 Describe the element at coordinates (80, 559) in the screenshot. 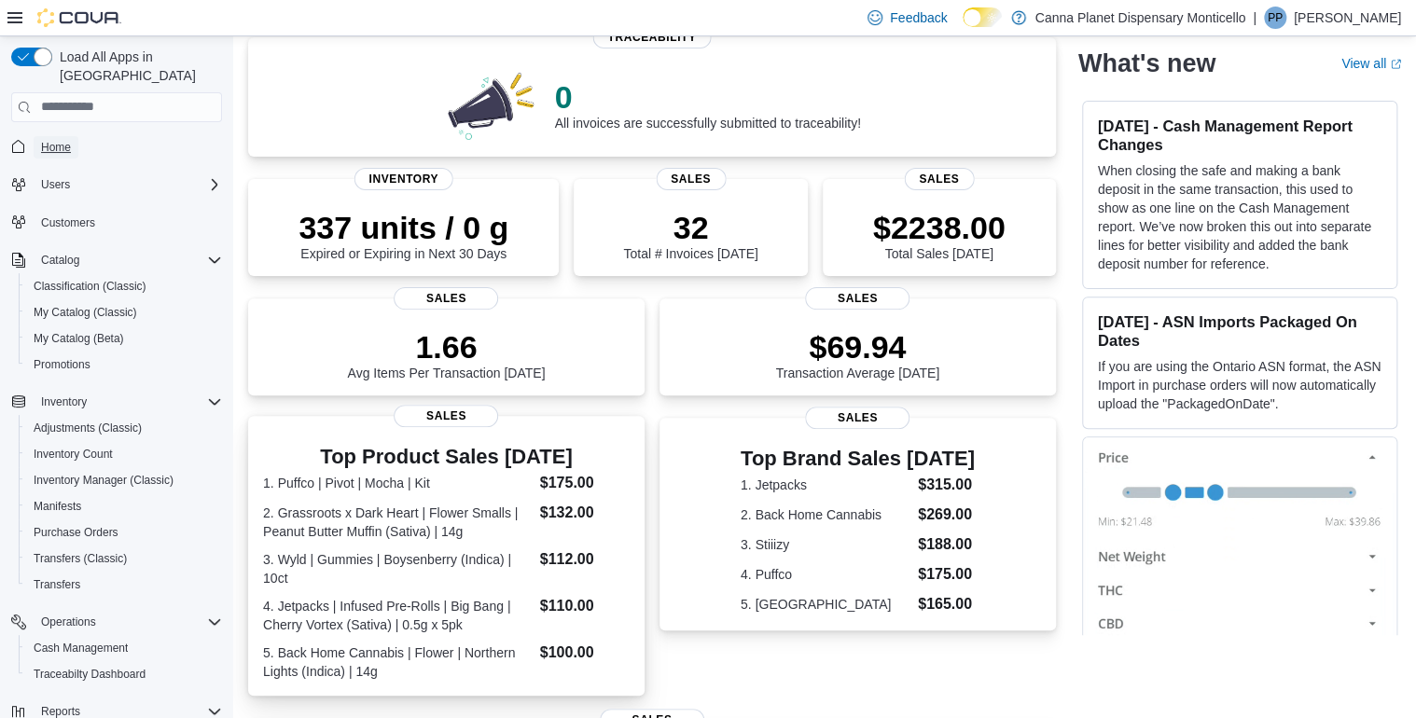

I see `a: Transfers (Classic)` at that location.